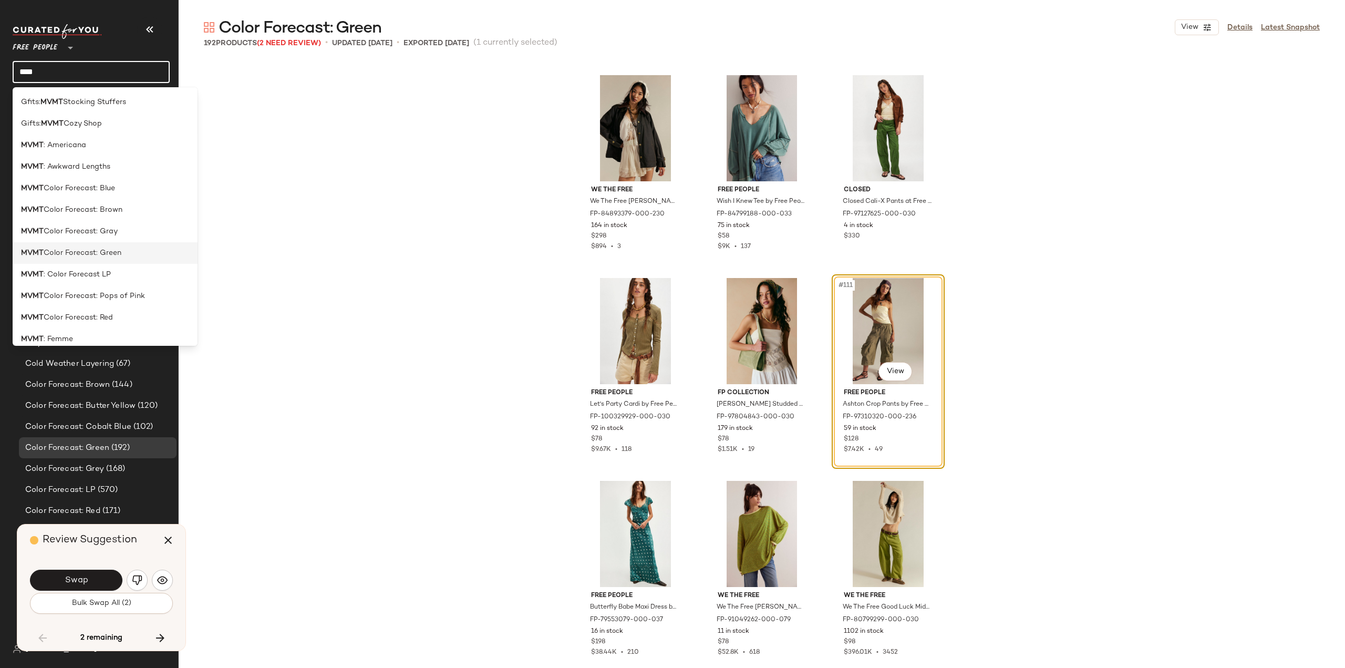 Image resolution: width=1345 pixels, height=668 pixels. What do you see at coordinates (77, 167) in the screenshot?
I see `span: : Awkward Lengths` at bounding box center [77, 167].